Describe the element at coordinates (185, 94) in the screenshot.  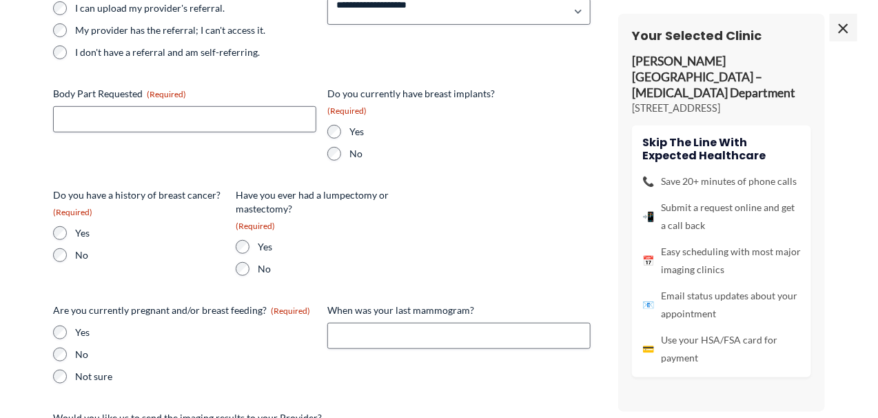
I see `label: Body Part Requested` at that location.